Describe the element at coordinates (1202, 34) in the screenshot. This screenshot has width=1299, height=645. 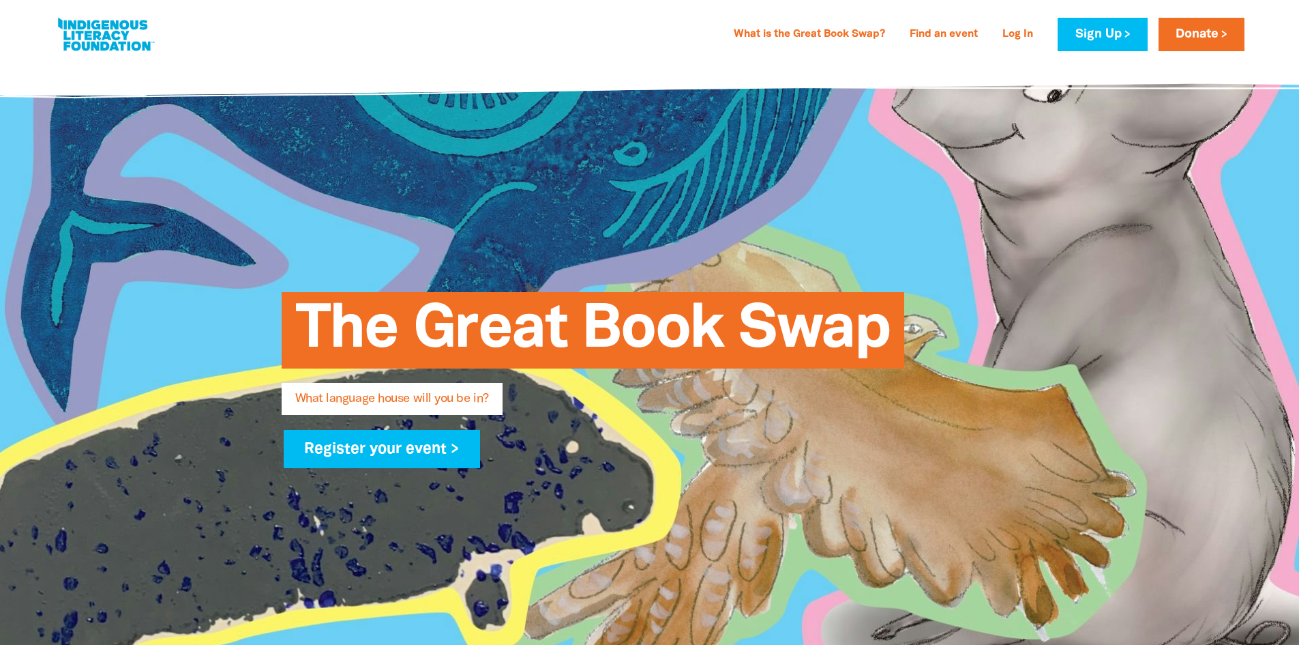
I see `a: Donate` at that location.